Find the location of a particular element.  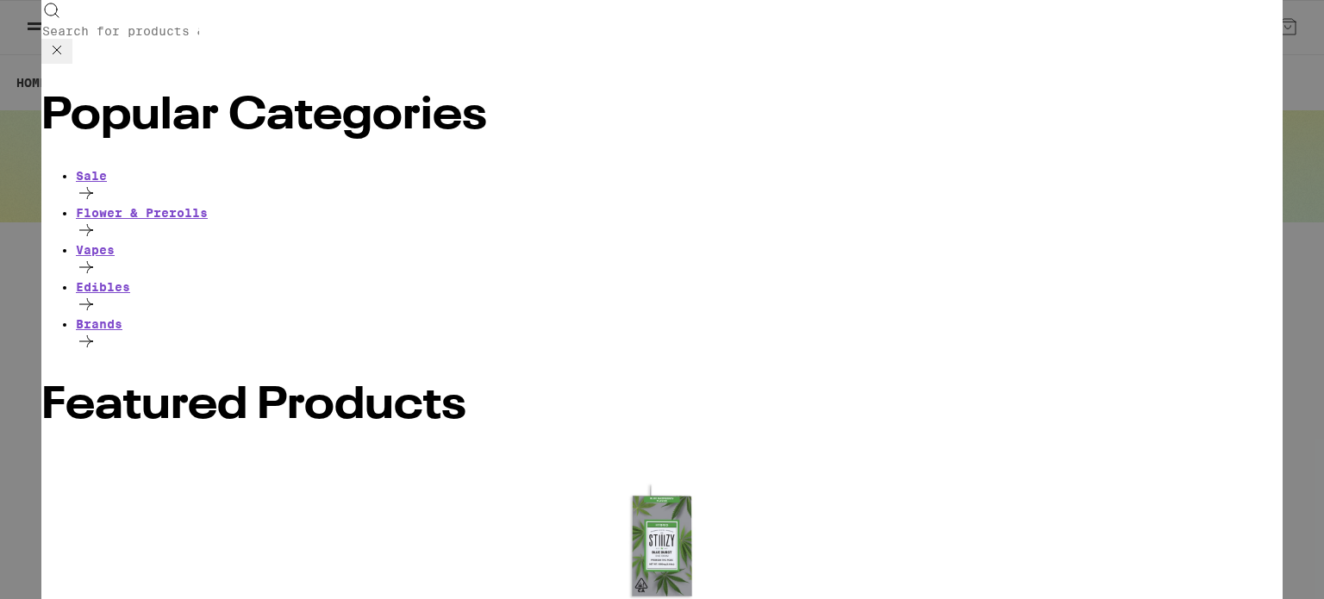

a: Edibles is located at coordinates (679, 298).